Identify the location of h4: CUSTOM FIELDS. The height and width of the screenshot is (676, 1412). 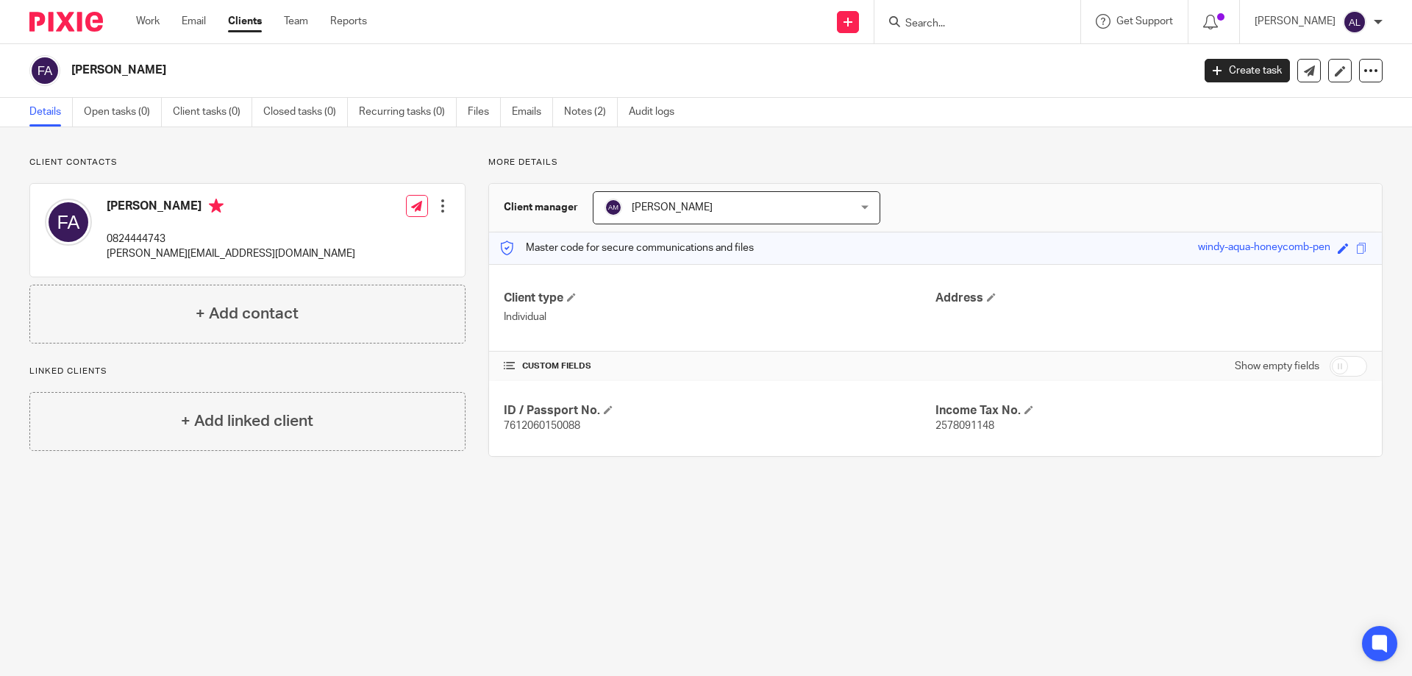
(719, 366).